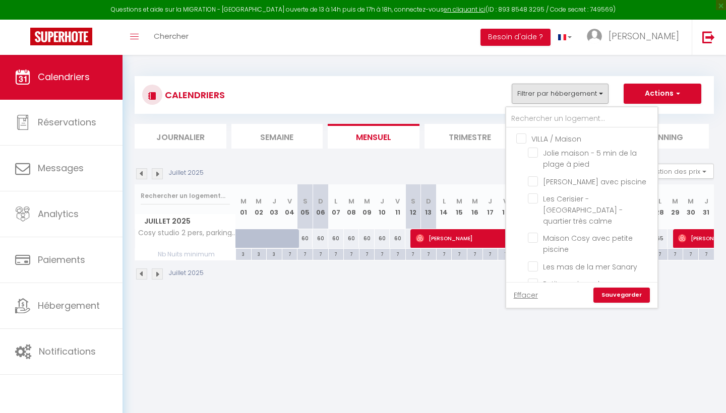 The height and width of the screenshot is (413, 726). What do you see at coordinates (373, 136) in the screenshot?
I see `li: Mensuel` at bounding box center [373, 136].